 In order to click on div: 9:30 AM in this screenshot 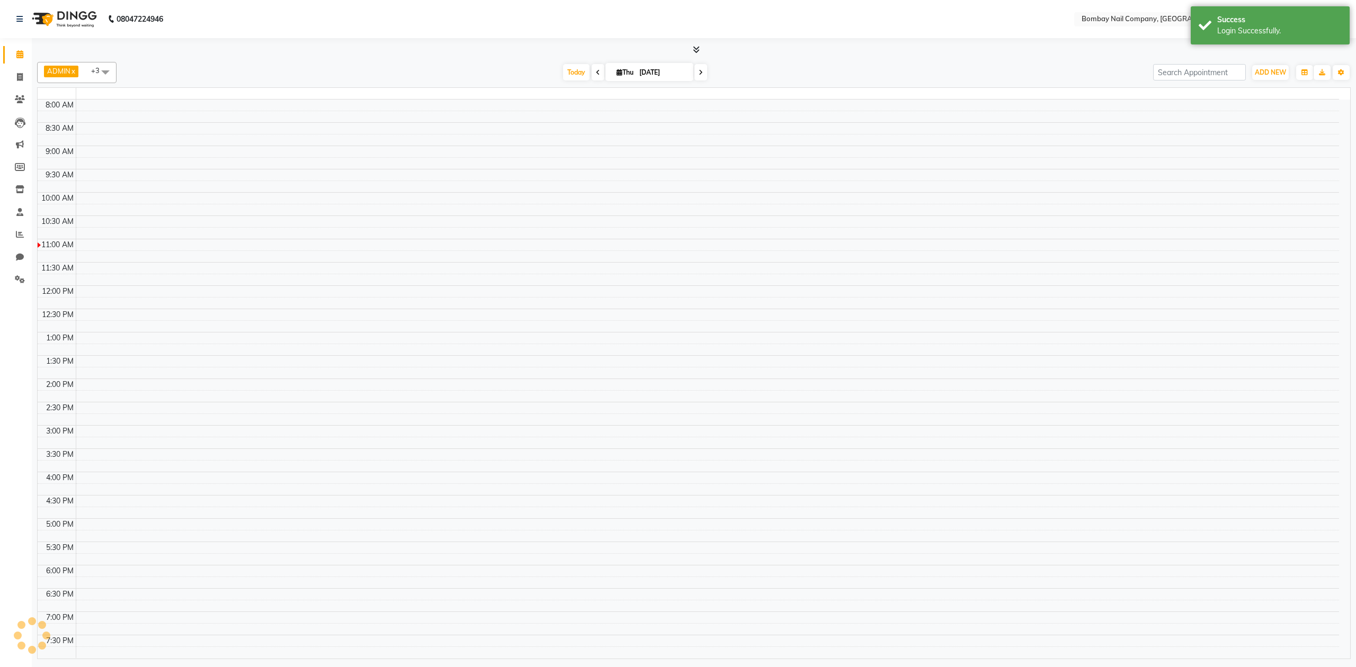, I will do `click(59, 175)`.